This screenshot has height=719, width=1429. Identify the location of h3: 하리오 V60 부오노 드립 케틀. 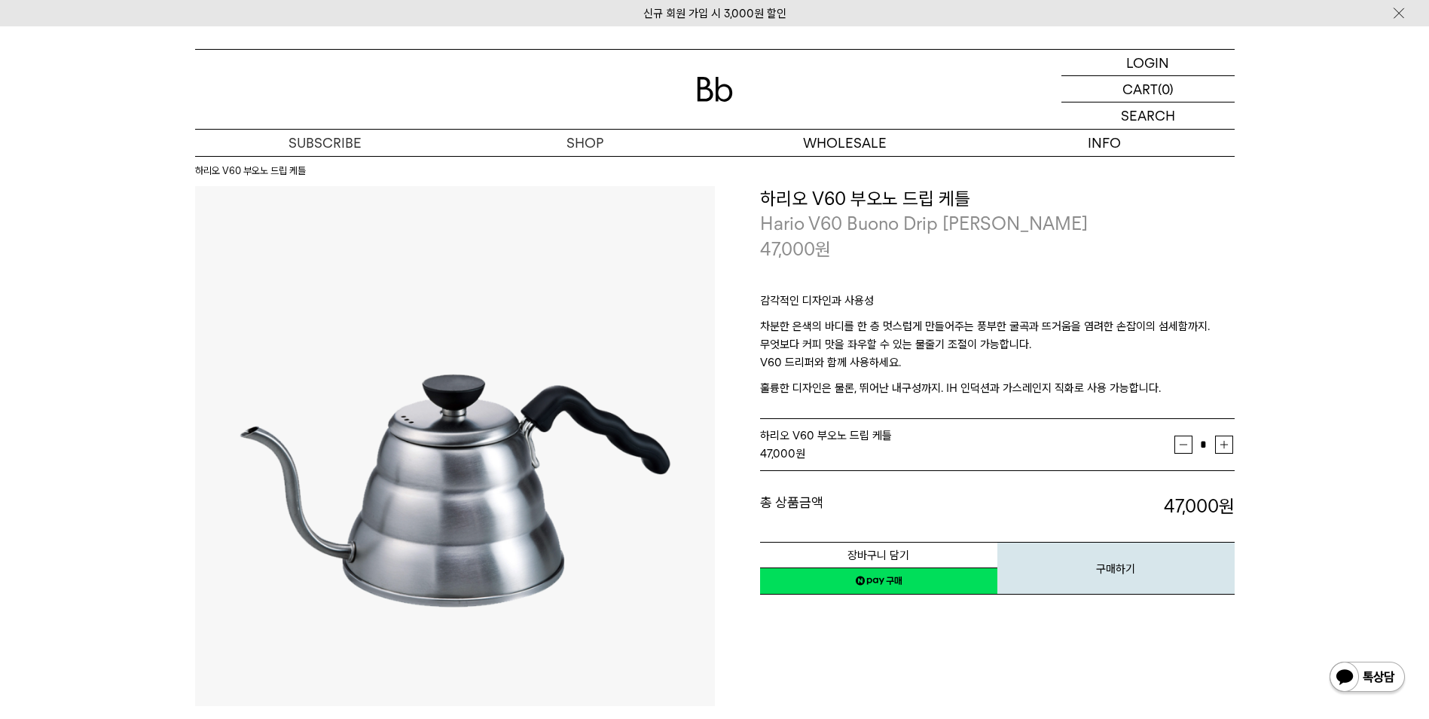
(997, 199).